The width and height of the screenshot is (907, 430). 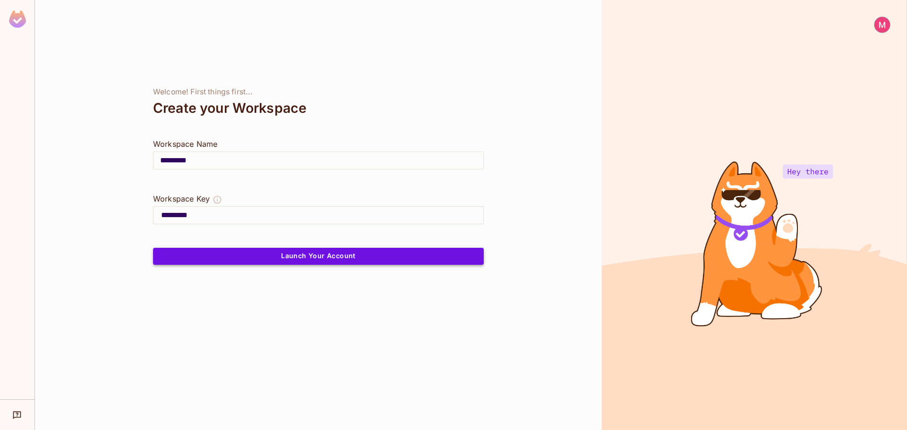 What do you see at coordinates (181, 199) in the screenshot?
I see `div: Workspace Key` at bounding box center [181, 199].